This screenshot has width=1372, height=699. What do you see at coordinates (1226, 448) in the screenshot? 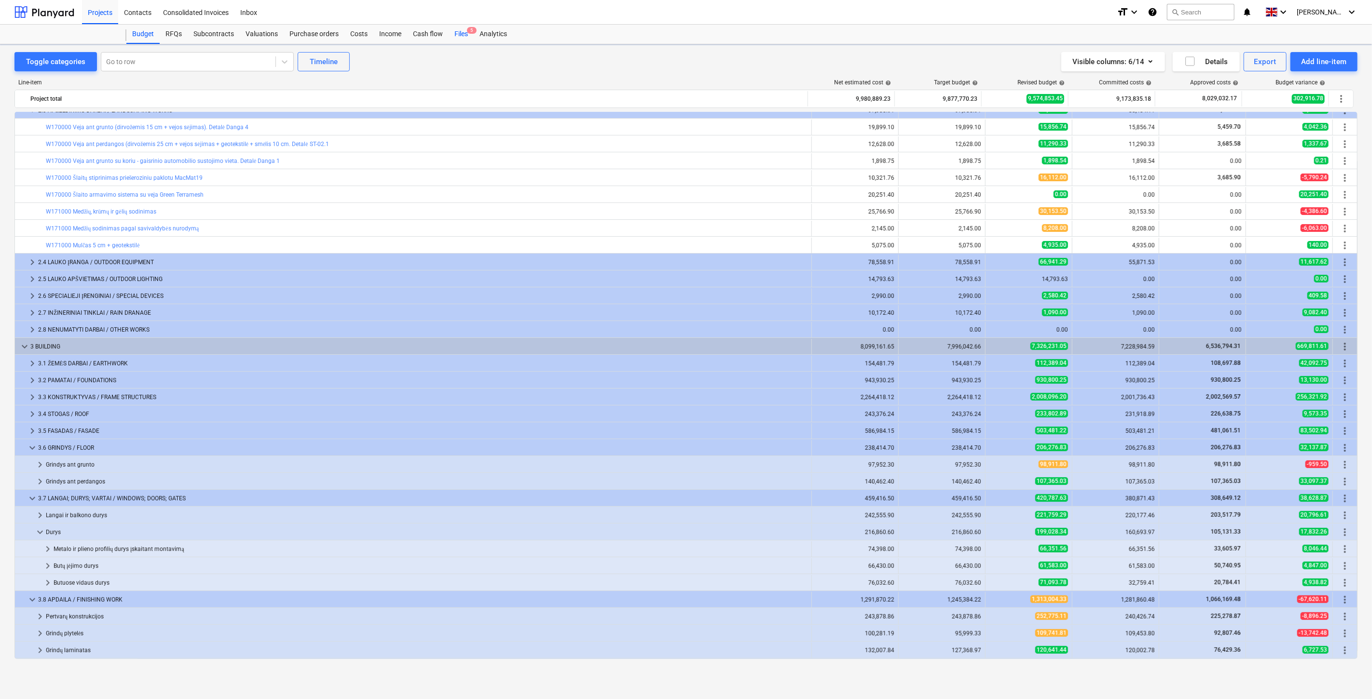
I see `span: 206,276.83` at bounding box center [1226, 448].